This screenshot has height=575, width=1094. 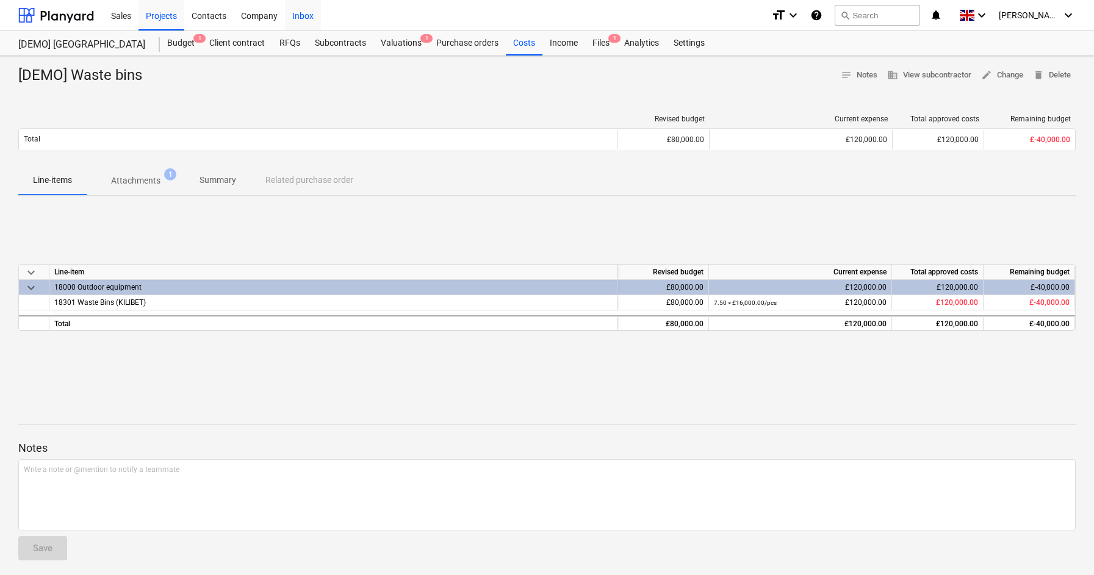 I want to click on p: Summary, so click(x=218, y=180).